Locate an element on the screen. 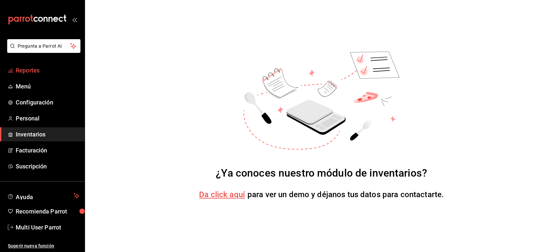 The height and width of the screenshot is (252, 558). span: Personal is located at coordinates (47, 118).